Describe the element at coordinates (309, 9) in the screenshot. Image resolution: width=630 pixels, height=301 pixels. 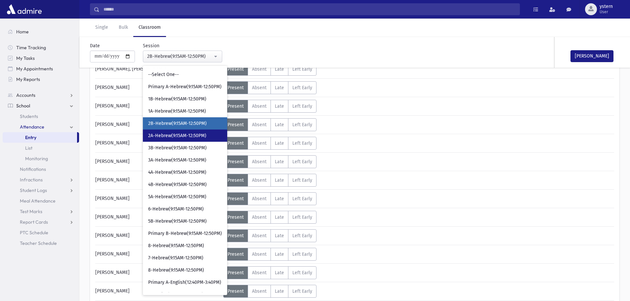
I see `input: Search` at that location.